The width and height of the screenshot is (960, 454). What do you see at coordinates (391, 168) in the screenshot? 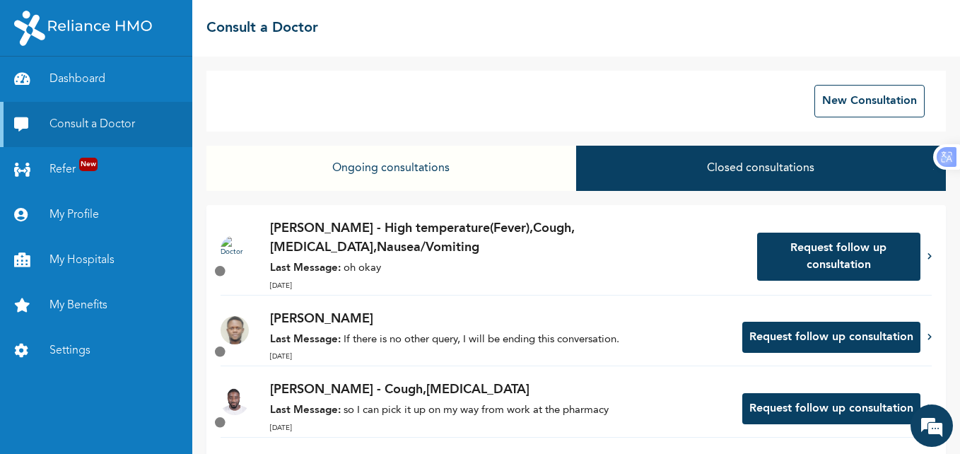
I see `button: Ongoing consultations` at bounding box center [391, 168].